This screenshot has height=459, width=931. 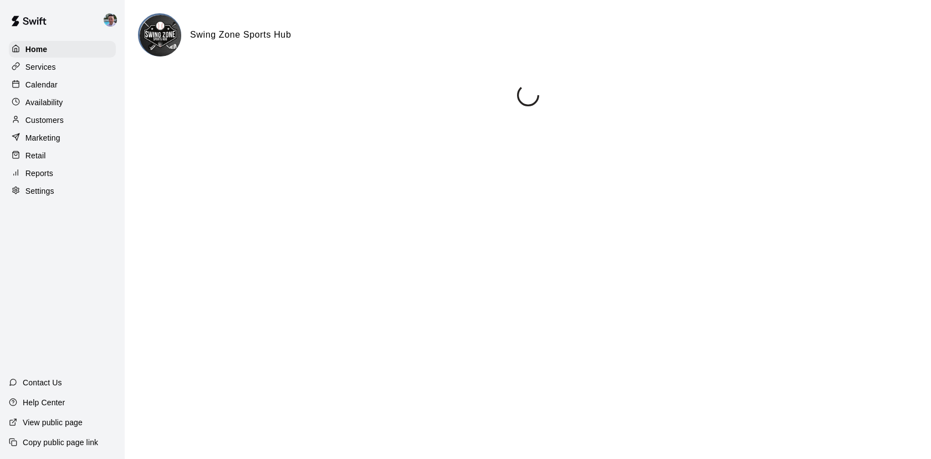 What do you see at coordinates (37, 49) in the screenshot?
I see `p: Home` at bounding box center [37, 49].